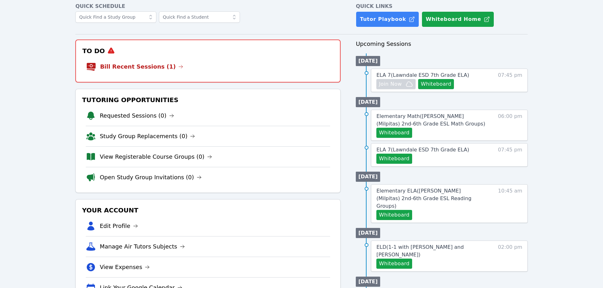  I want to click on button: Join Now, so click(396, 84).